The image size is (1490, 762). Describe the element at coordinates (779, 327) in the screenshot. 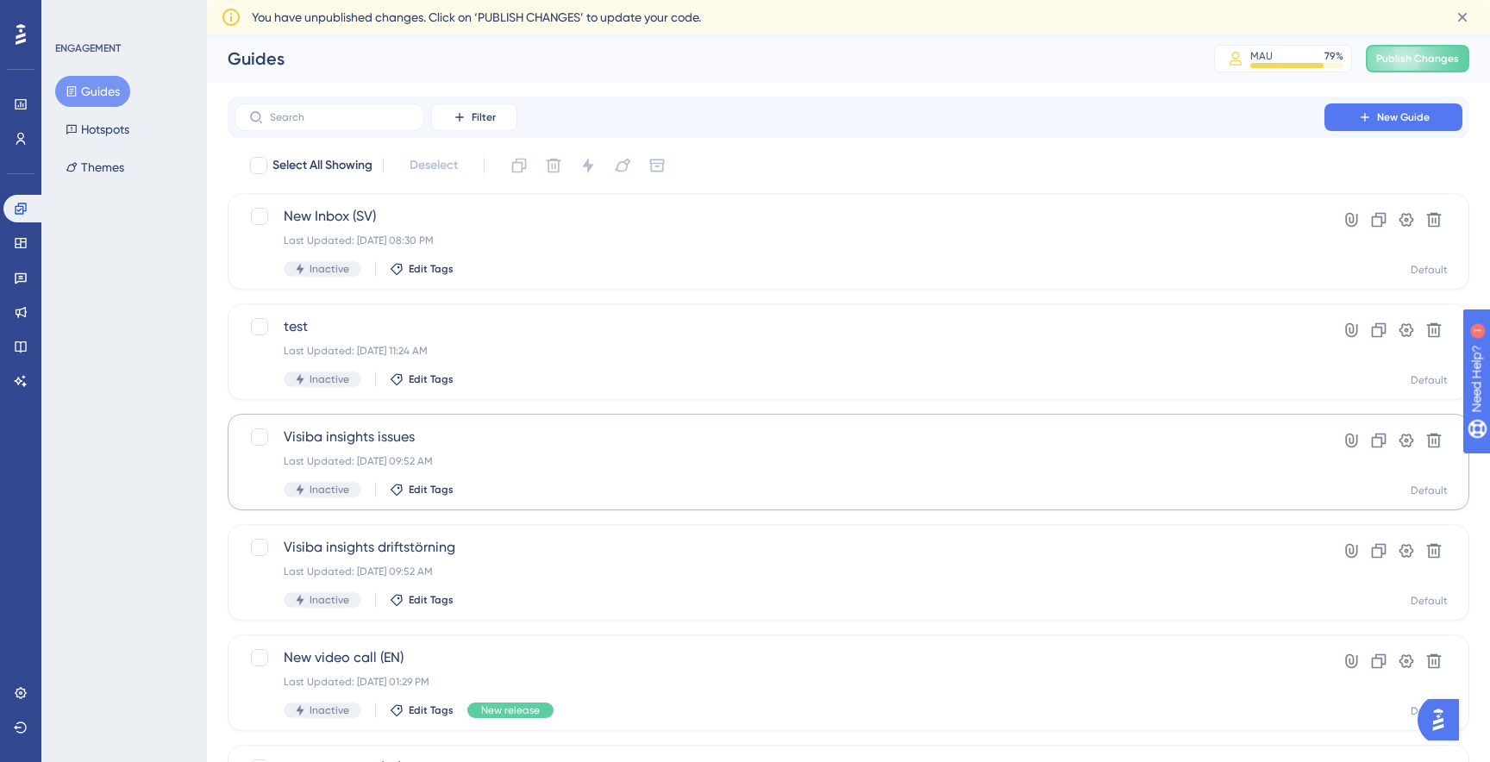

I see `span: test` at that location.